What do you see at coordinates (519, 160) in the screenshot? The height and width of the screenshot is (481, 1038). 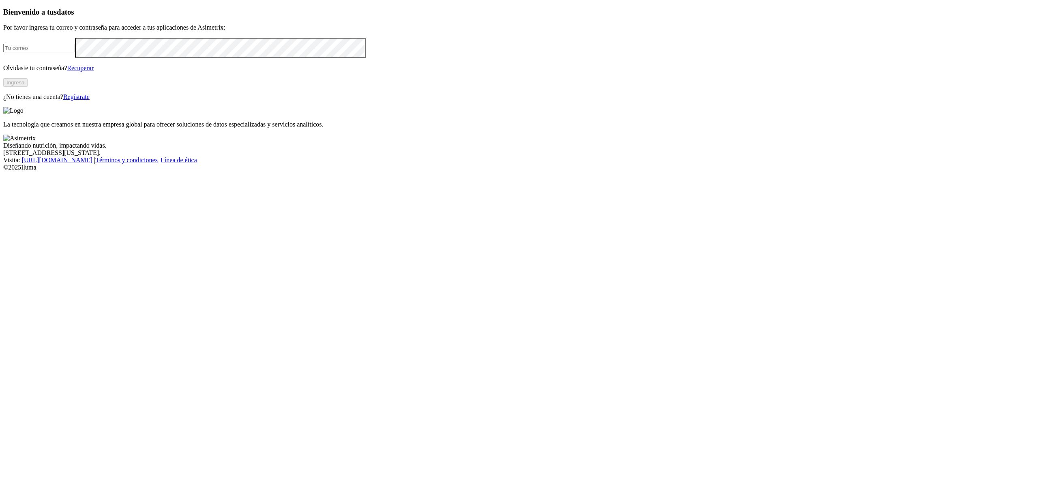 I see `div: Visita : | |` at bounding box center [519, 160].